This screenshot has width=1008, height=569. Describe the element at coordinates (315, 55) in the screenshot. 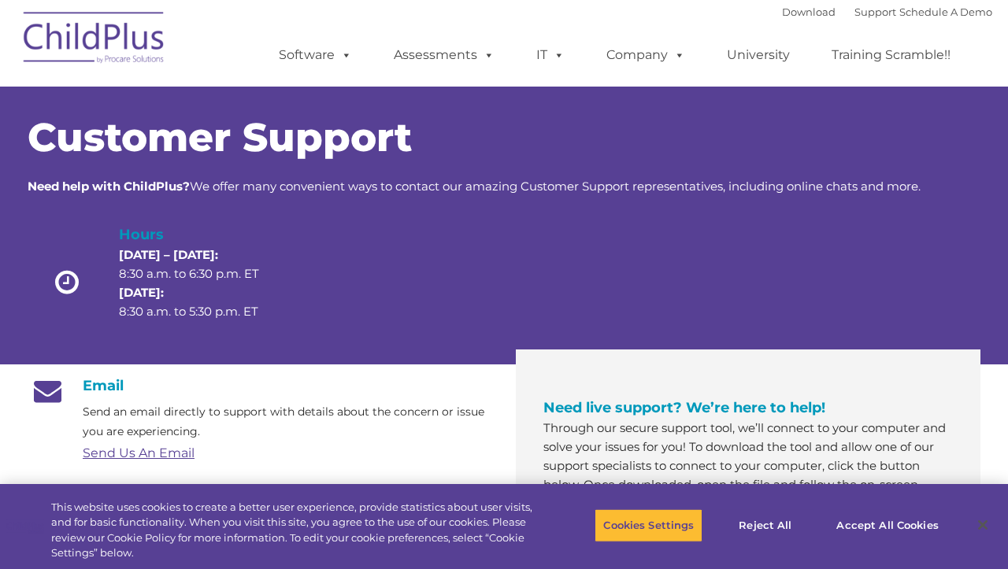

I see `a: Software` at that location.